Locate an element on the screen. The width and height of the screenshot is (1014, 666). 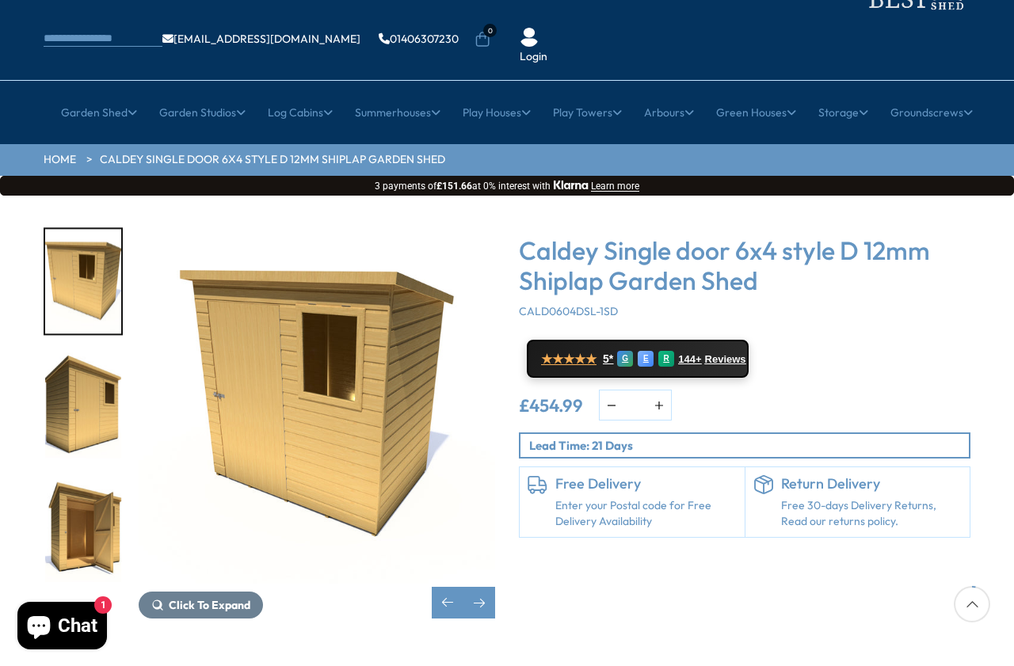
span: Click To Expand is located at coordinates (209, 605).